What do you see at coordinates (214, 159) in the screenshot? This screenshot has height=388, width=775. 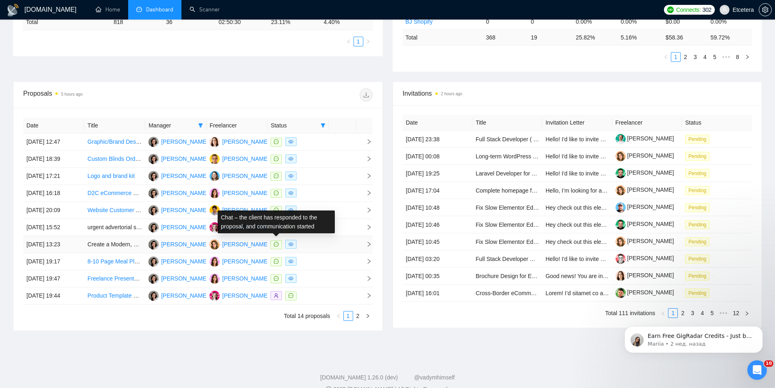 I see `img: ET` at bounding box center [214, 159].